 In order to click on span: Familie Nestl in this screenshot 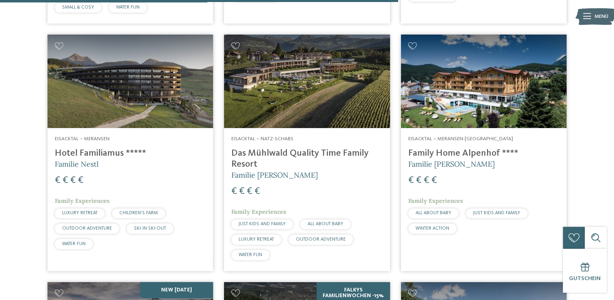, I will do `click(77, 164)`.